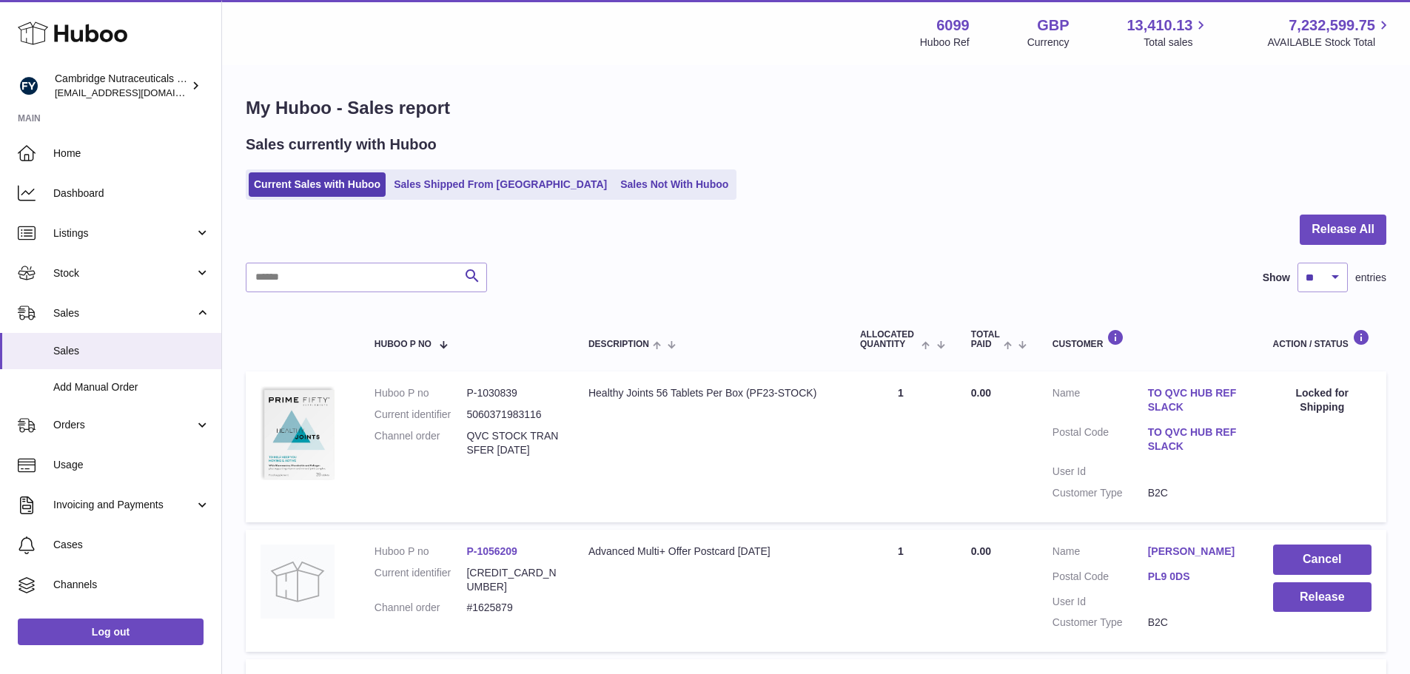  Describe the element at coordinates (124, 233) in the screenshot. I see `span: Listings` at that location.